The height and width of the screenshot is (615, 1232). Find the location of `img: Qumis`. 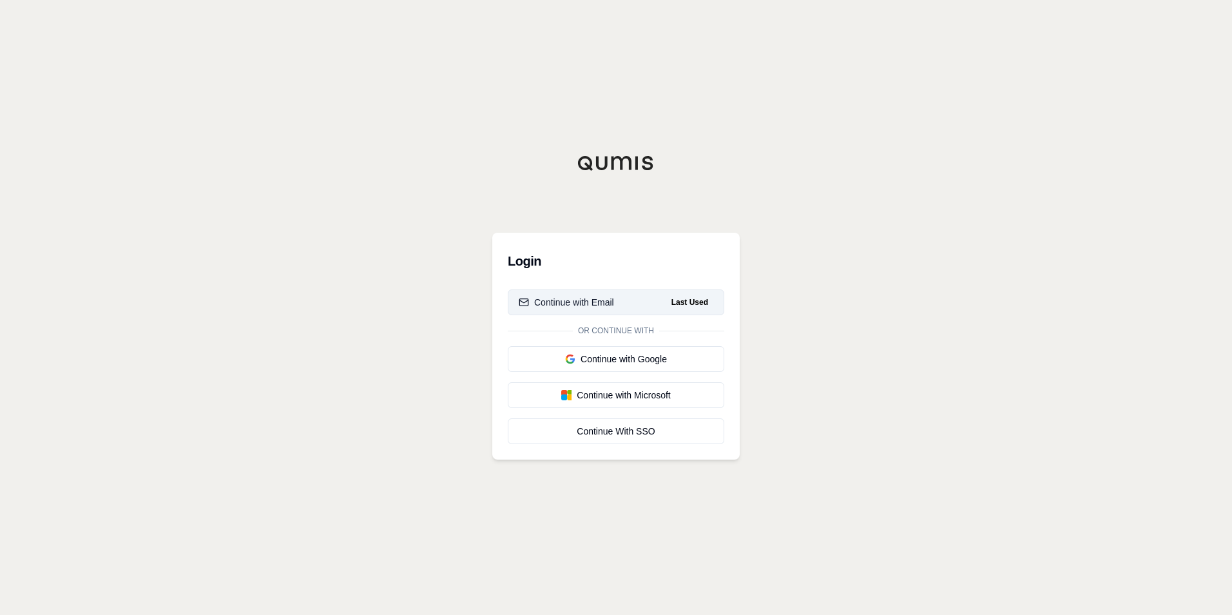

img: Qumis is located at coordinates (616, 163).